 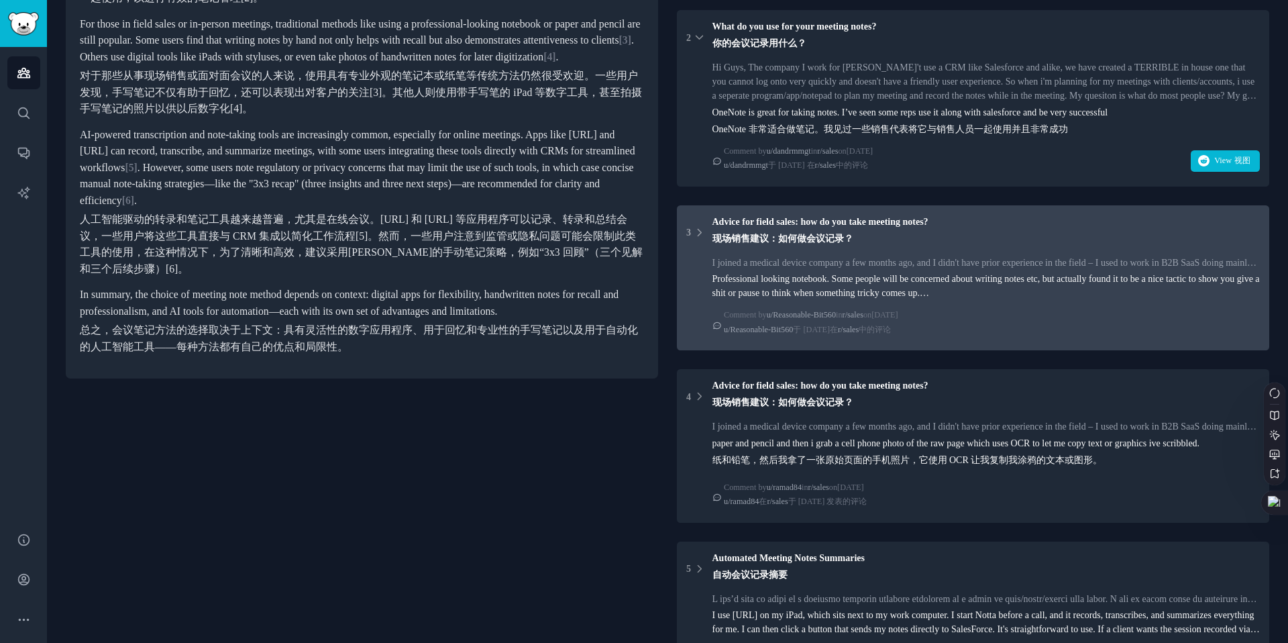 What do you see at coordinates (1243, 160) in the screenshot?
I see `sider-trans-text: 视图` at bounding box center [1243, 160].